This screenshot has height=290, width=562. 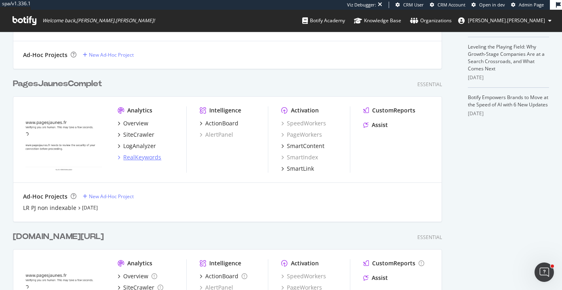 What do you see at coordinates (377, 21) in the screenshot?
I see `a: Knowledge Base` at bounding box center [377, 21].